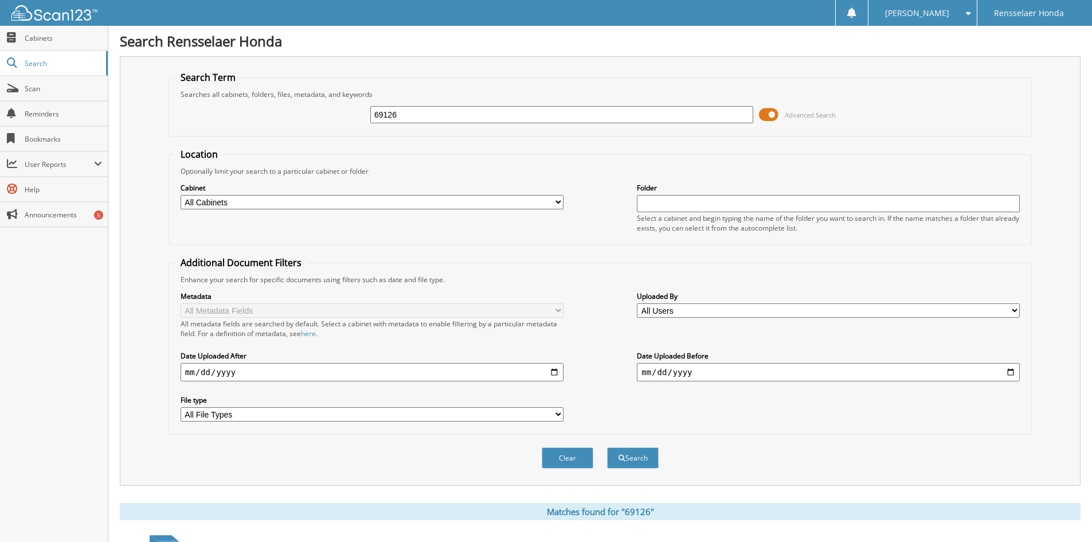  What do you see at coordinates (600, 94) in the screenshot?
I see `div: Searches all cabinets, folders, files, metadata, and keywords` at bounding box center [600, 94].